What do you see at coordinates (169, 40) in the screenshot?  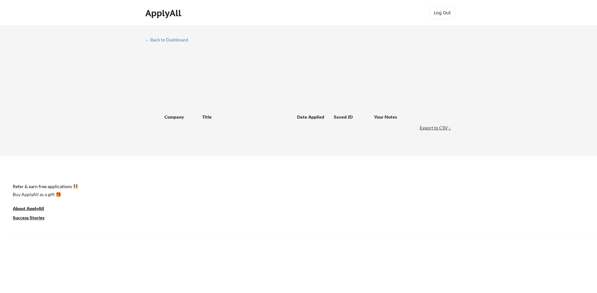 I see `div: ← Back to Dashboard` at bounding box center [169, 40].